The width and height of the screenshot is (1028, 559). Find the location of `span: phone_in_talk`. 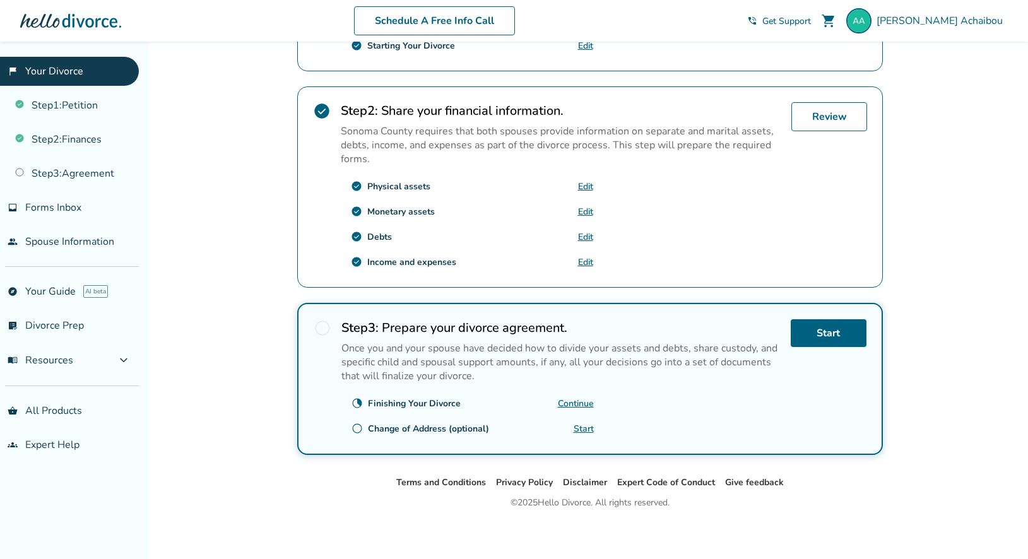

span: phone_in_talk is located at coordinates (752, 21).